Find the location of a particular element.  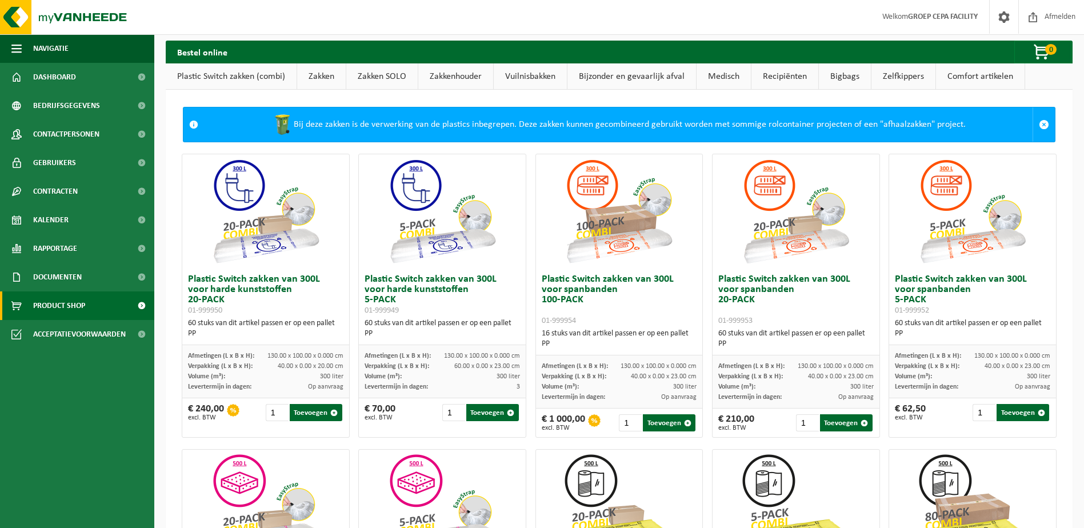

h3: Plastic Switch zakken van 300L voor spanbanden 20-PACK is located at coordinates (796, 300).